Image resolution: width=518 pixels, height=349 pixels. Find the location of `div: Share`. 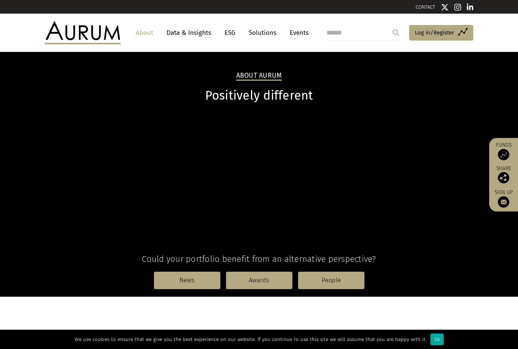

div: Share is located at coordinates (503, 175).